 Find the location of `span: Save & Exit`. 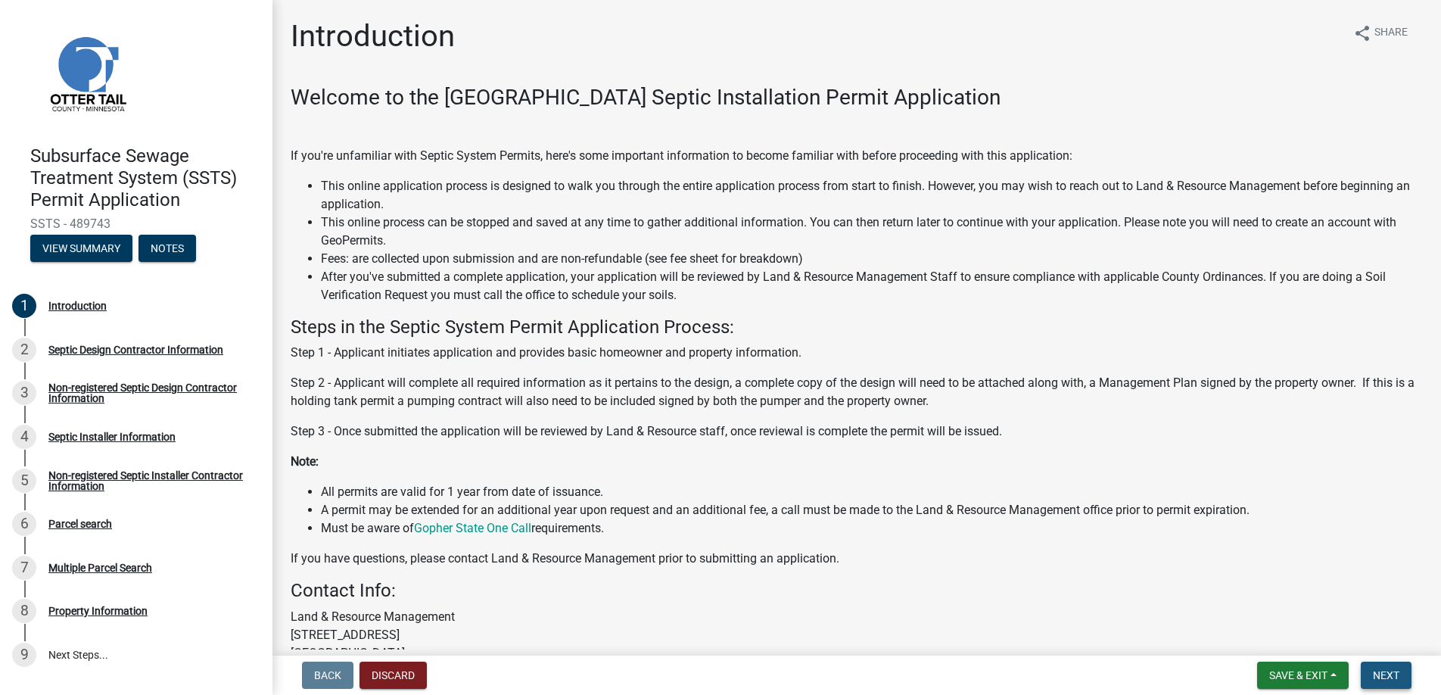

span: Save & Exit is located at coordinates (1298, 675).